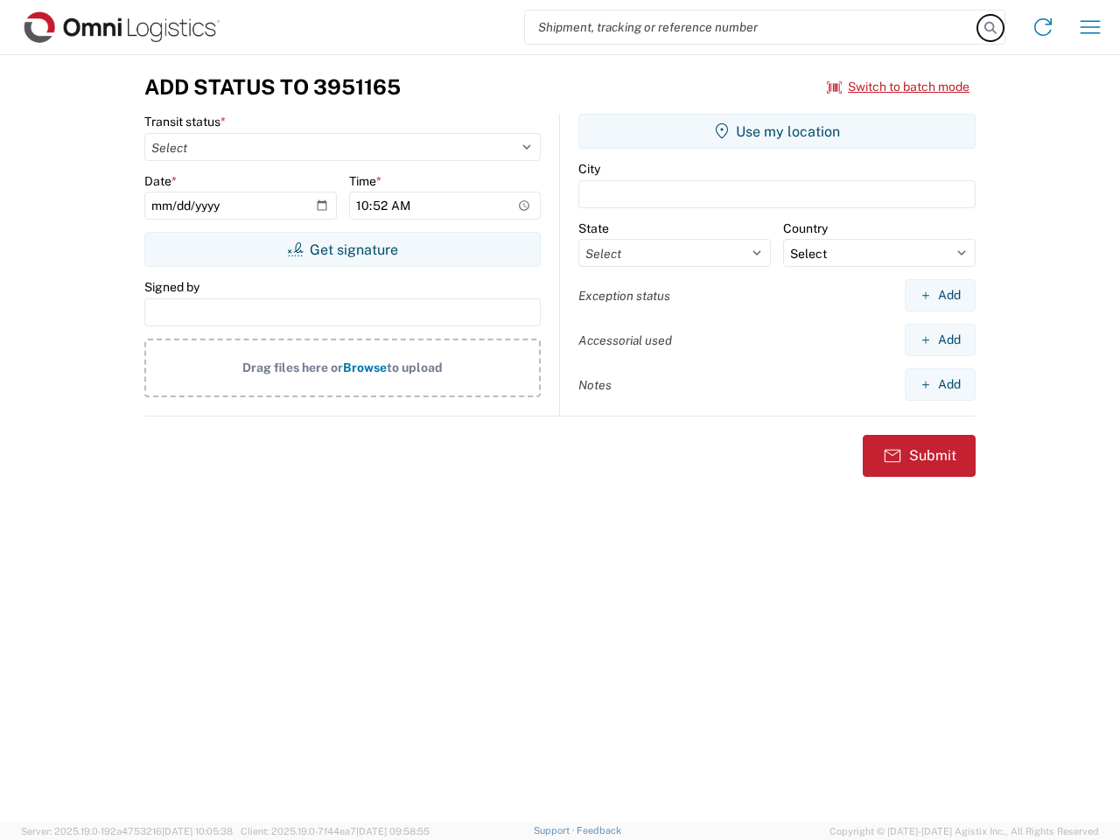 The width and height of the screenshot is (1120, 840). What do you see at coordinates (625, 340) in the screenshot?
I see `label: Accessorial used` at bounding box center [625, 340].